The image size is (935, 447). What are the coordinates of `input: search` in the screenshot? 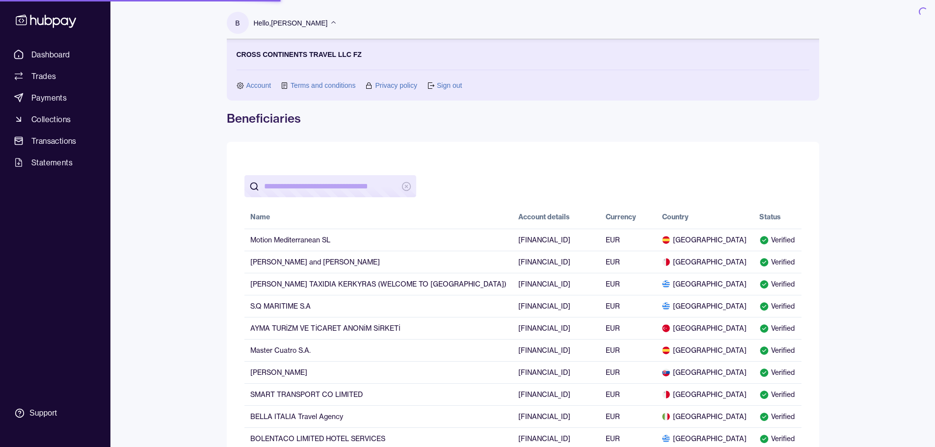 It's located at (330, 186).